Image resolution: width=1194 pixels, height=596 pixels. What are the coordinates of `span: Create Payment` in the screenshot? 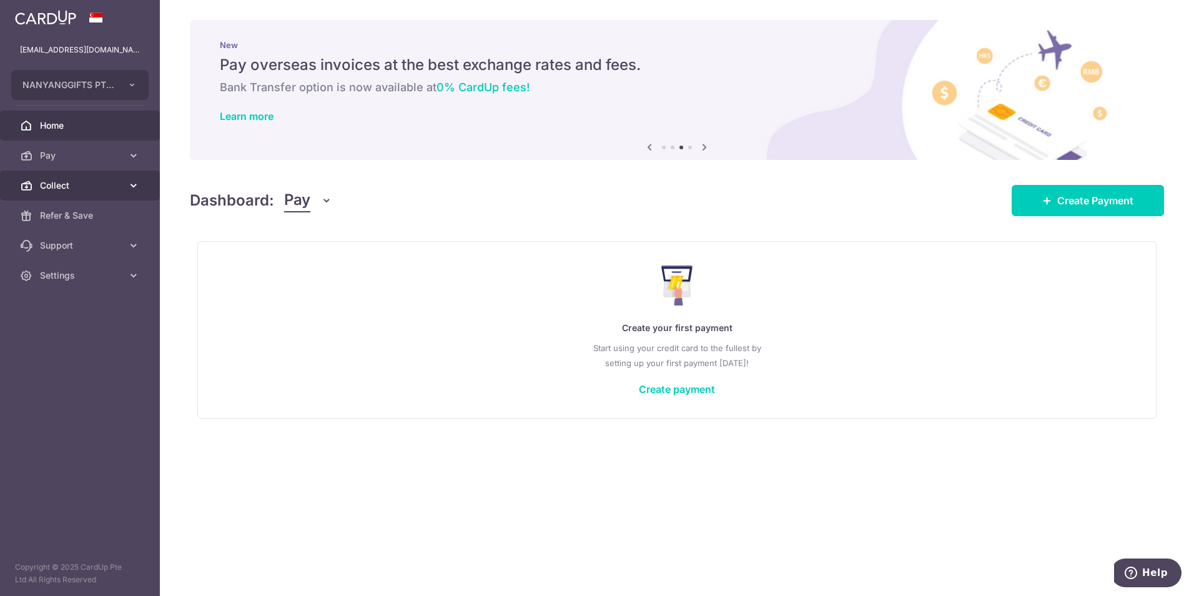 It's located at (1095, 200).